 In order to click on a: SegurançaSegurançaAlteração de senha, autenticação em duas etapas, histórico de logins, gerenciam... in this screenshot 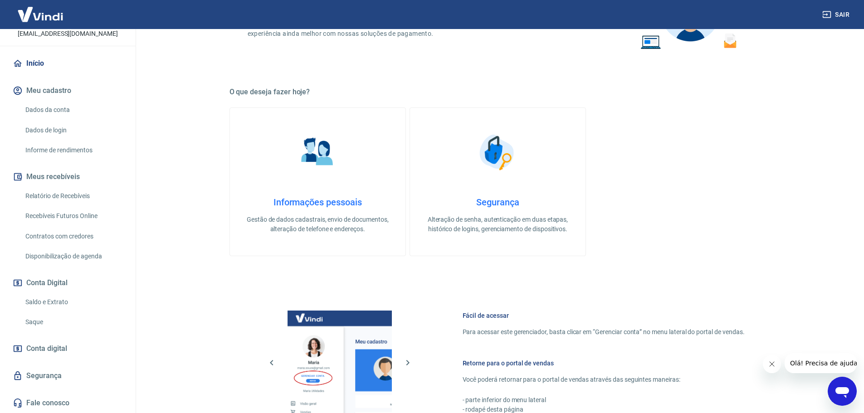, I will do `click(497, 182)`.